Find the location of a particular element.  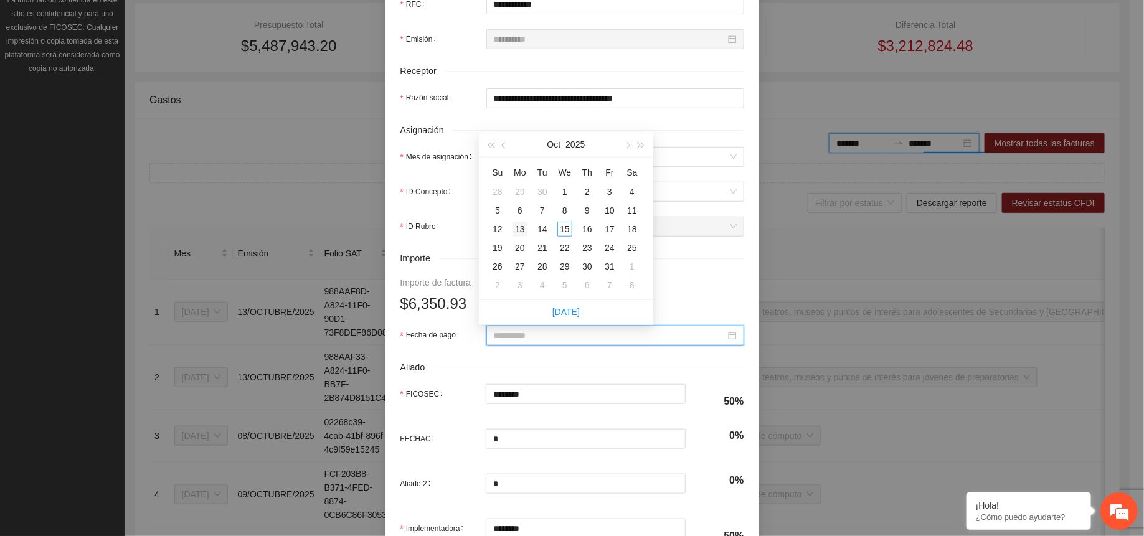

div: Importe de factura is located at coordinates (436, 283).